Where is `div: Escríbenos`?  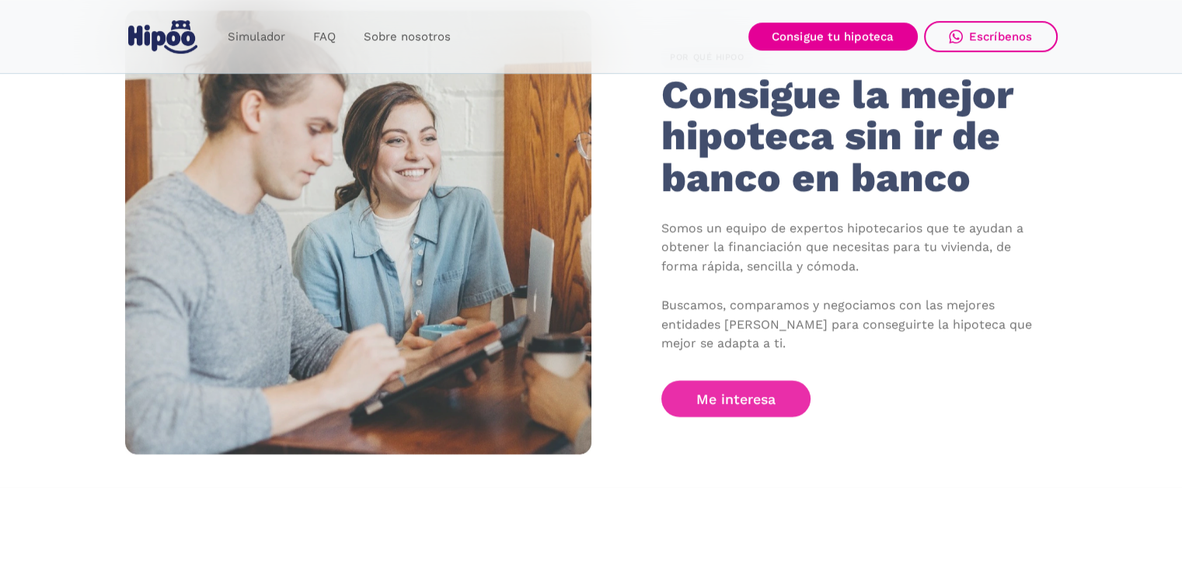 div: Escríbenos is located at coordinates (1001, 37).